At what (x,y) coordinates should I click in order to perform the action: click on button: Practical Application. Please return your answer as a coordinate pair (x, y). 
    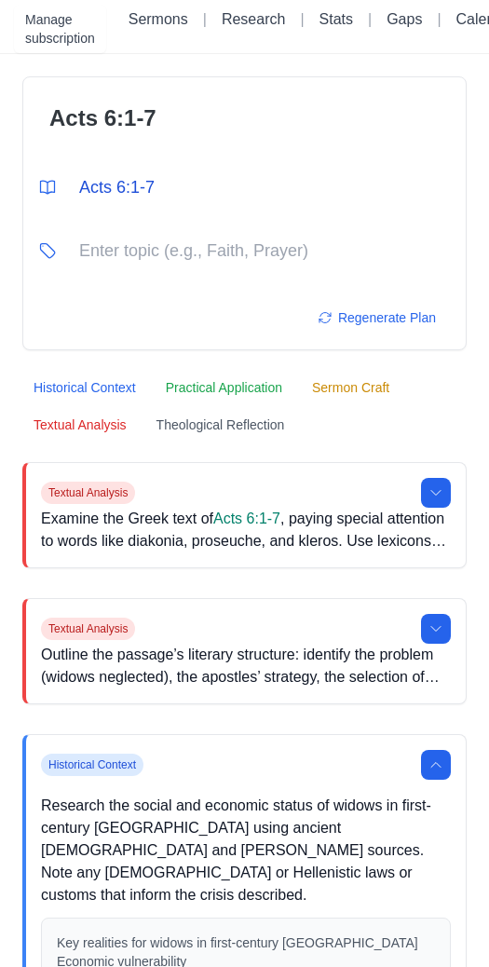
    Looking at the image, I should click on (223, 387).